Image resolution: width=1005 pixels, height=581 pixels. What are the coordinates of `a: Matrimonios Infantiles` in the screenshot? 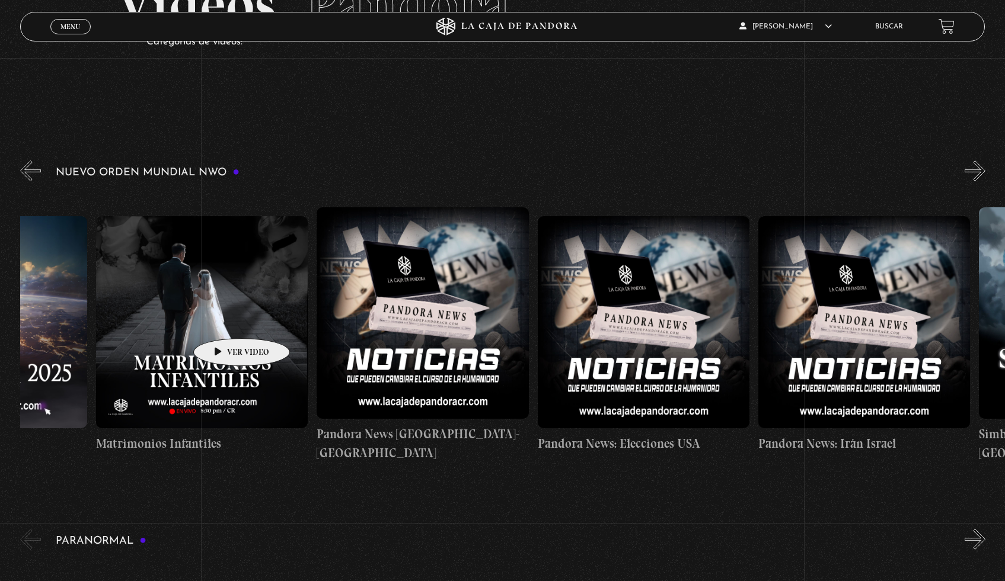 It's located at (202, 335).